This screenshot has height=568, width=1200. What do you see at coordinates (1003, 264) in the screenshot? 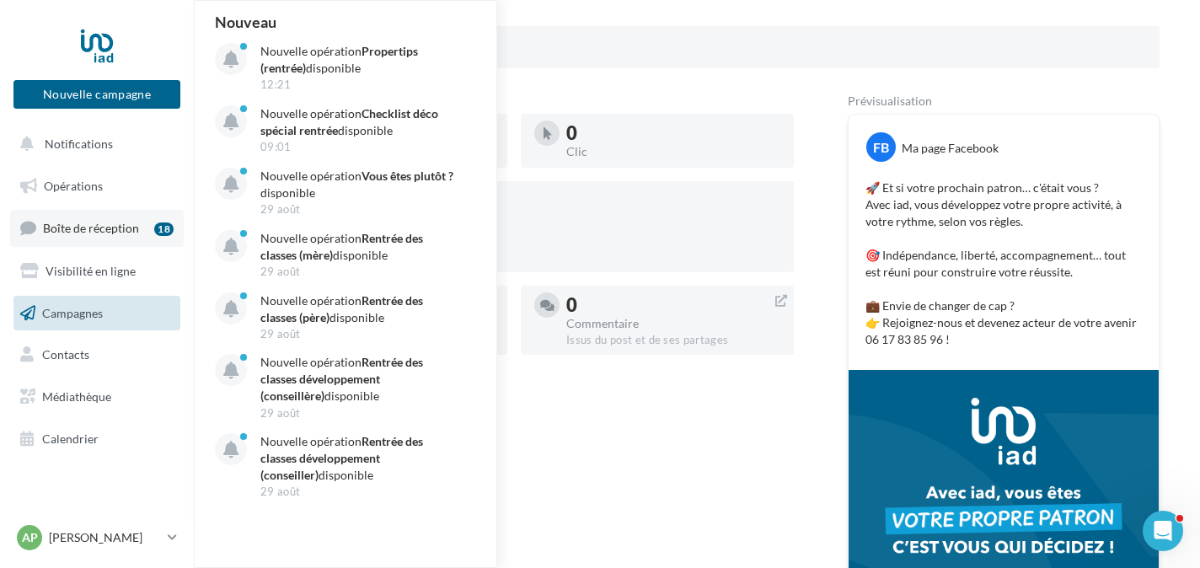
I see `p: 🚀 Et si votre prochain patron… c'était vous ? Avec iad, vous développez votre propre activité, à ...` at bounding box center [1003, 264].